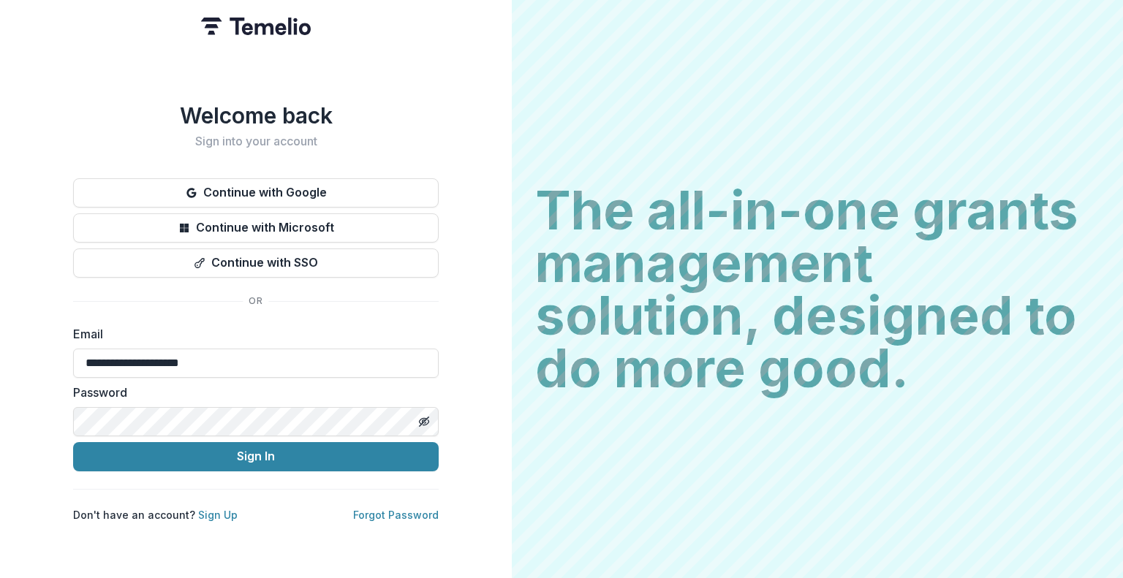 The width and height of the screenshot is (1123, 578). I want to click on button: Continue with Microsoft, so click(256, 228).